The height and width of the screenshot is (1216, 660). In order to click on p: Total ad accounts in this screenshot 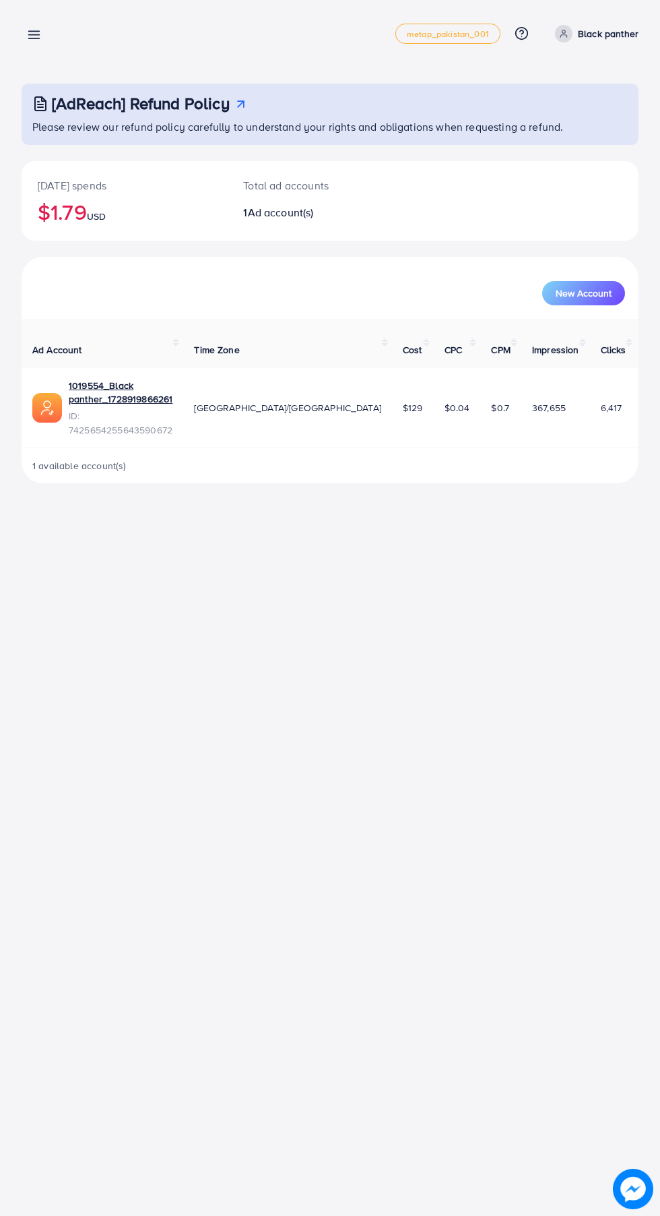, I will do `click(304, 185)`.